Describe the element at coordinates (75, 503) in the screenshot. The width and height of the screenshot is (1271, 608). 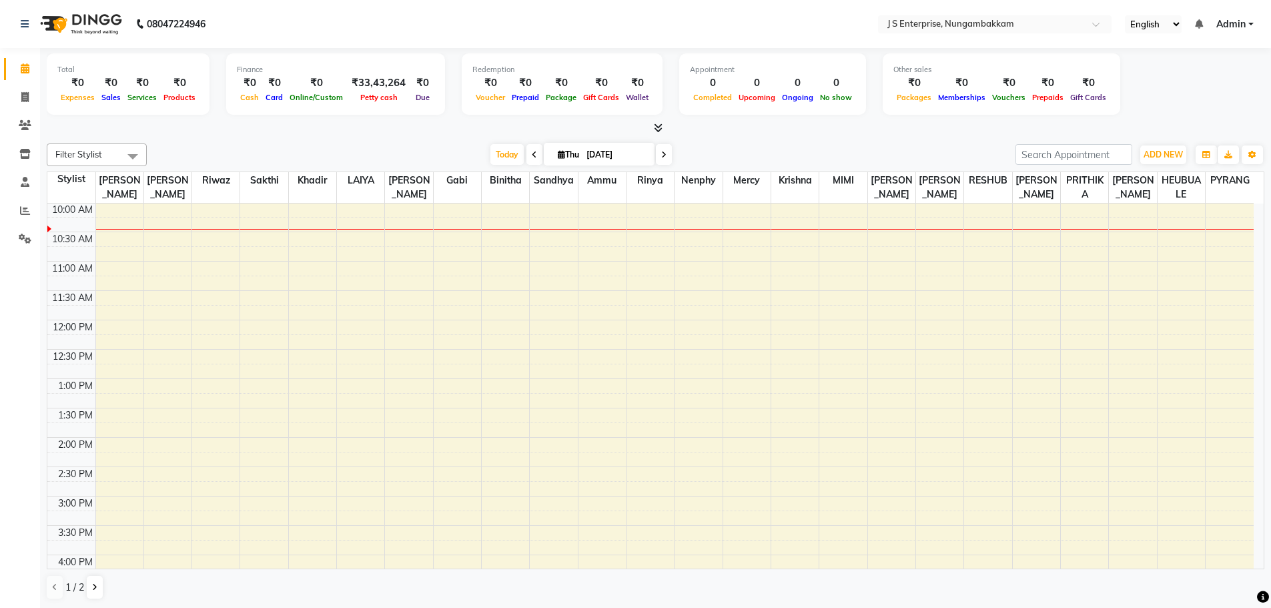
I see `div: 3:00 PM` at that location.